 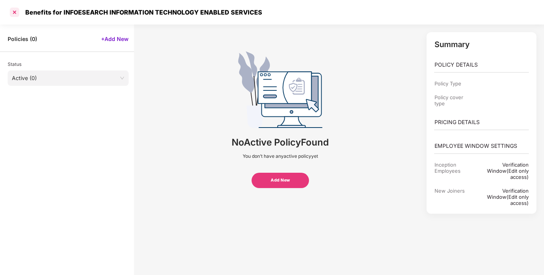 What do you see at coordinates (15, 64) in the screenshot?
I see `span: Status` at bounding box center [15, 64].